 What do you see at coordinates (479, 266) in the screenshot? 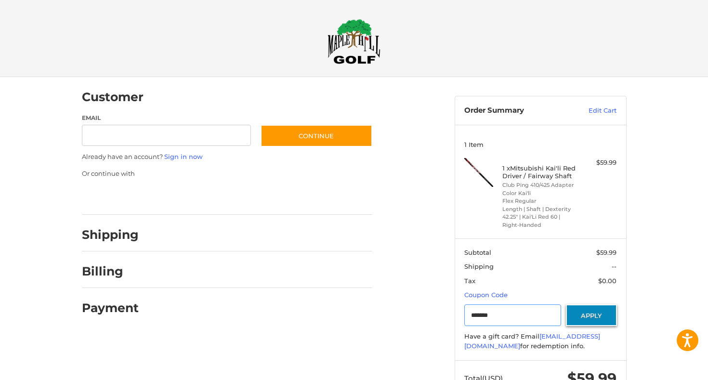
I see `span: Shipping` at bounding box center [479, 266].